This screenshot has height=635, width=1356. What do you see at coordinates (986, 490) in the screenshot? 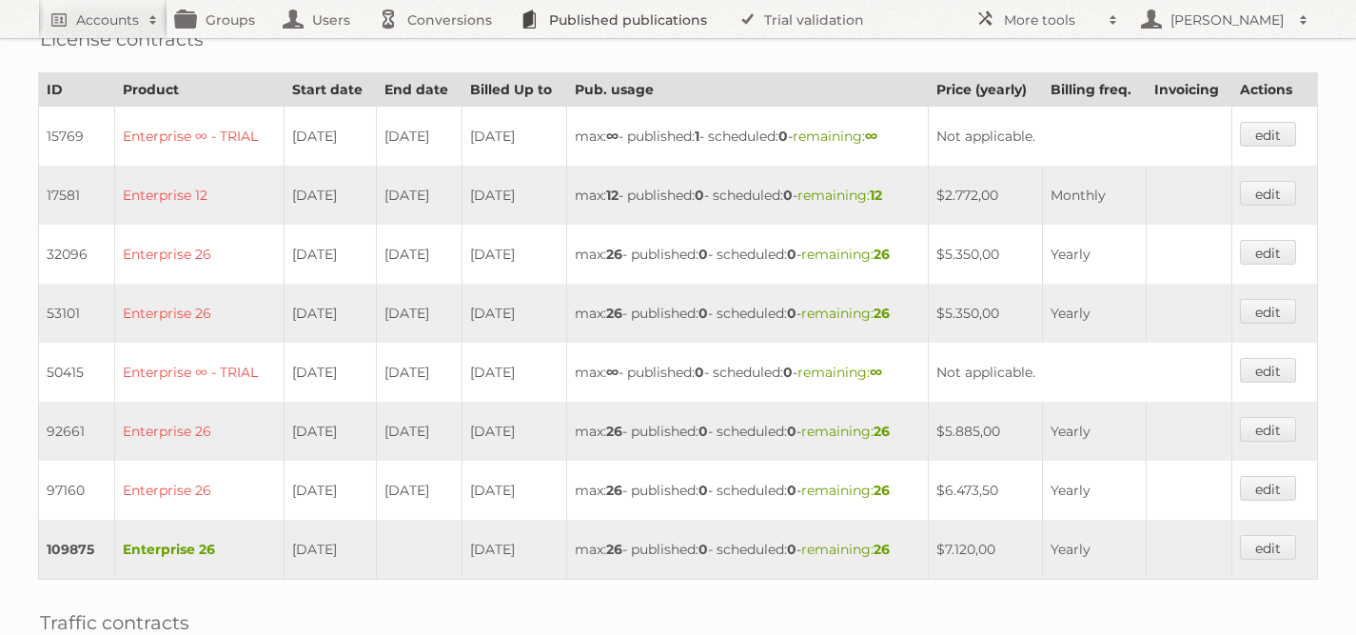
I see `td: $6.473,50` at bounding box center [986, 490].